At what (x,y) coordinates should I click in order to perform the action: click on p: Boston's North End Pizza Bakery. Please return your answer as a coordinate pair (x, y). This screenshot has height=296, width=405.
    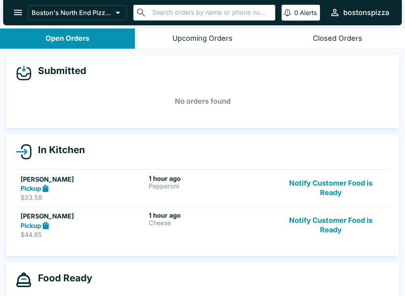
    Looking at the image, I should click on (72, 13).